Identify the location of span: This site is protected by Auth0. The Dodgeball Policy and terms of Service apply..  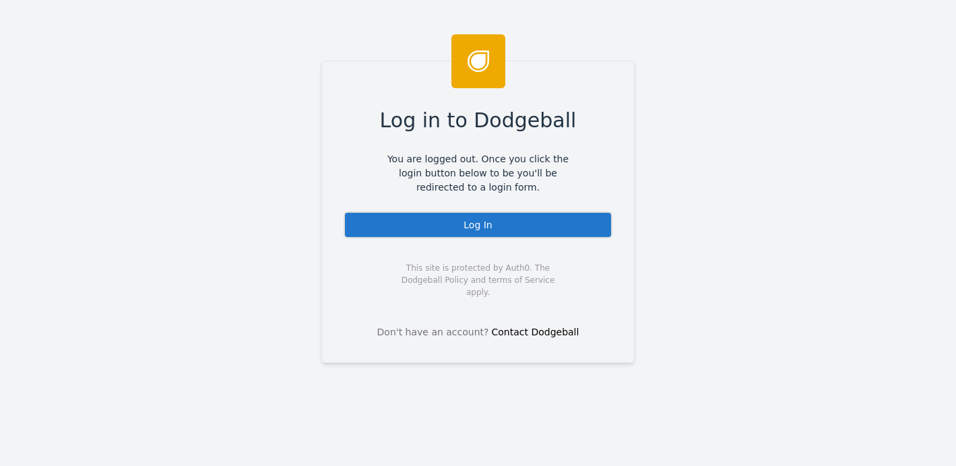
(478, 280).